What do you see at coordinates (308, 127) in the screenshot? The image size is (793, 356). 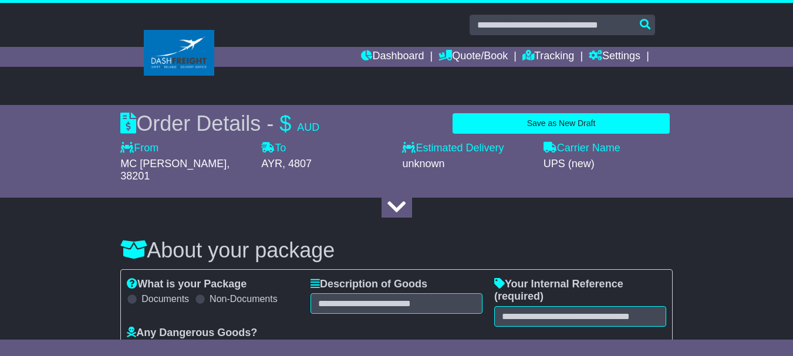 I see `span: AUD` at bounding box center [308, 127].